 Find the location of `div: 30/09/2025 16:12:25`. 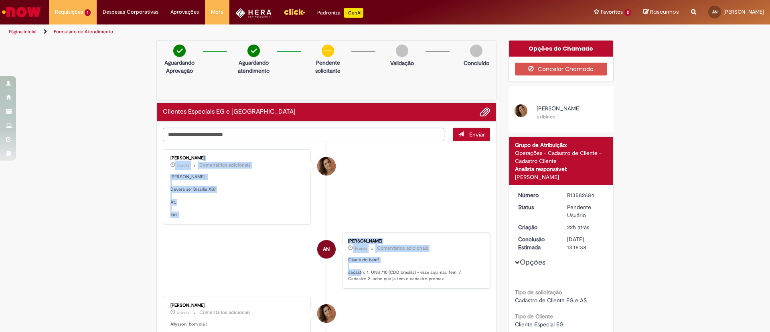

div: 30/09/2025 16:12:25 is located at coordinates (586, 227).